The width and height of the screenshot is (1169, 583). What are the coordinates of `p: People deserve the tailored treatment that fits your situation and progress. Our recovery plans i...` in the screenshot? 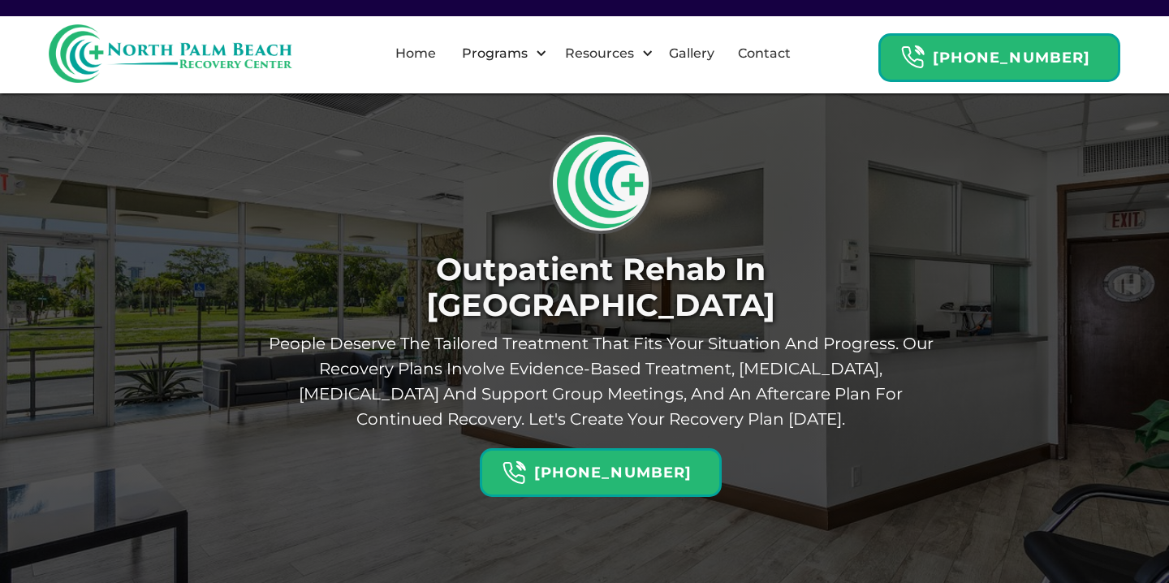 It's located at (601, 381).